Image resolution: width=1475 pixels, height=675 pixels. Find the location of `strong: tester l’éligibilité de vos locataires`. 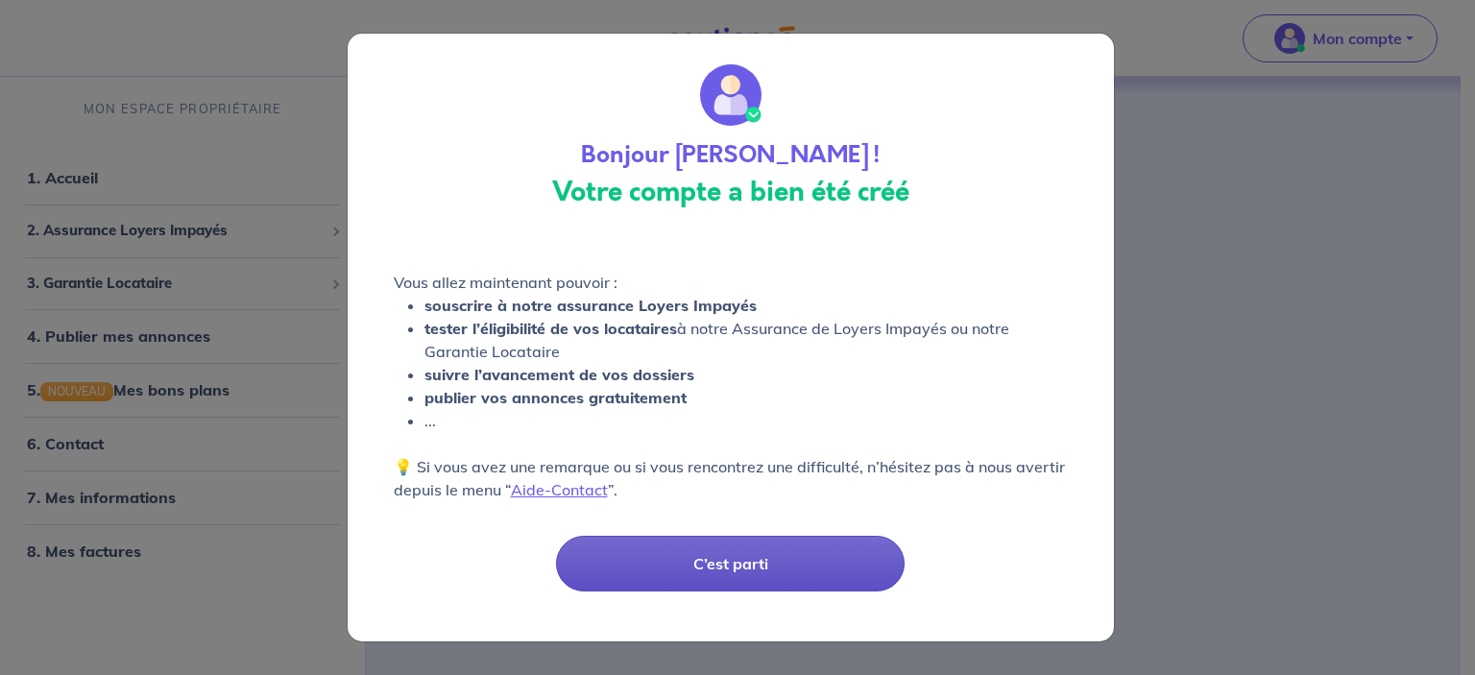

strong: tester l’éligibilité de vos locataires is located at coordinates (550, 328).